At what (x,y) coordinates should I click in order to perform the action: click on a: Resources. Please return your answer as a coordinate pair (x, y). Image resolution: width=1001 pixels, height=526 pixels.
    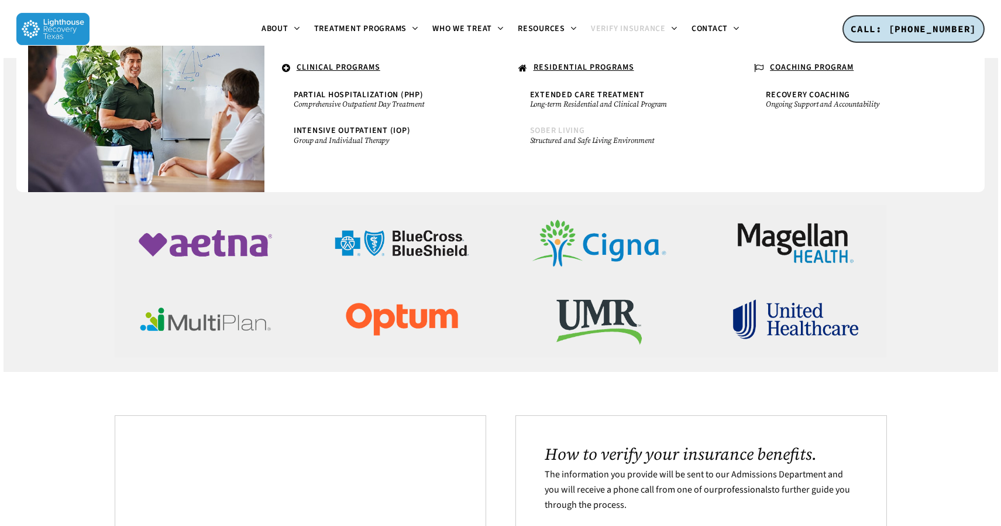
    Looking at the image, I should click on (547, 29).